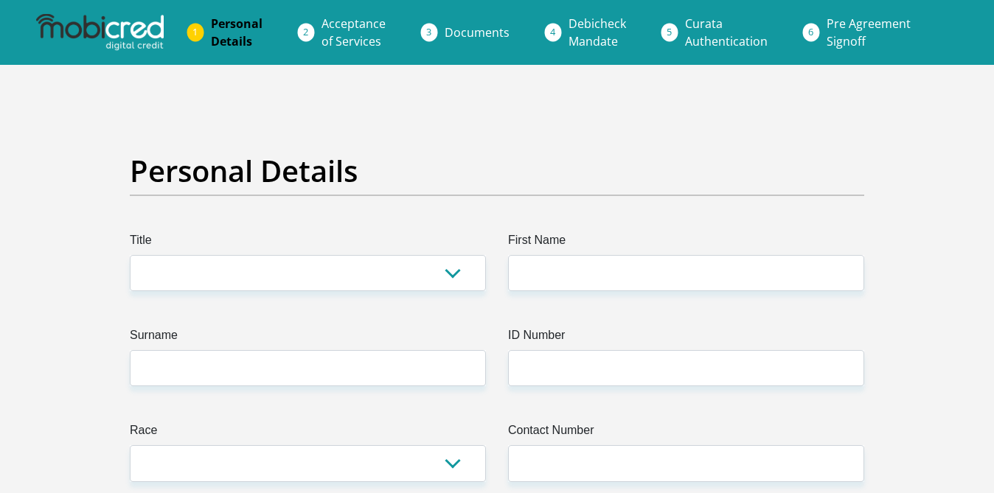 This screenshot has width=994, height=493. I want to click on span: Debicheck Mandate, so click(597, 32).